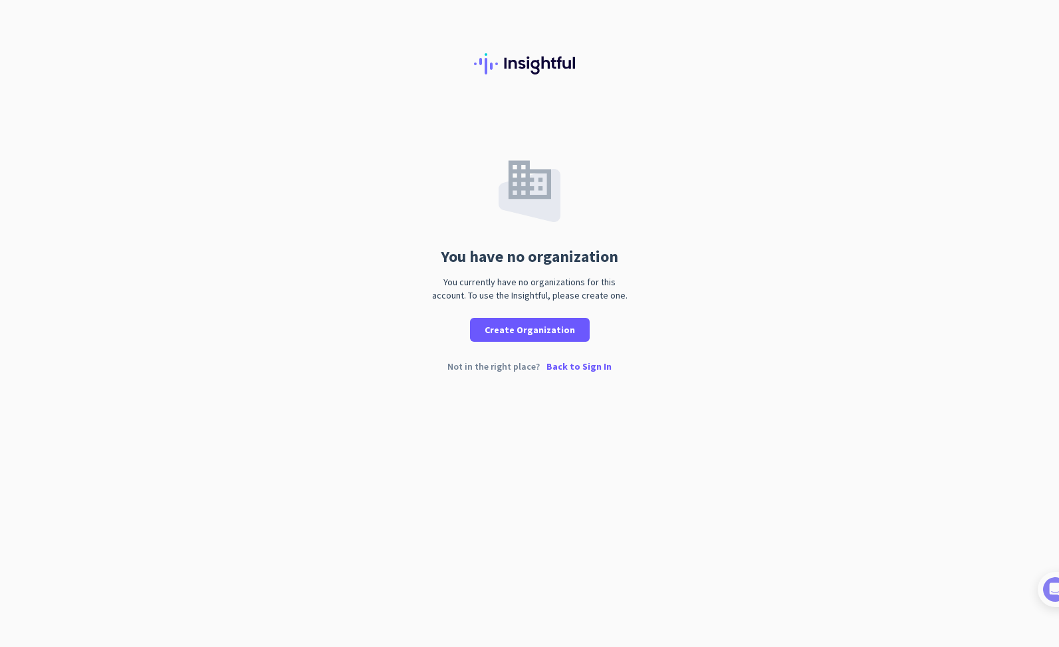 The height and width of the screenshot is (647, 1059). What do you see at coordinates (530, 330) in the screenshot?
I see `button: Create Organization` at bounding box center [530, 330].